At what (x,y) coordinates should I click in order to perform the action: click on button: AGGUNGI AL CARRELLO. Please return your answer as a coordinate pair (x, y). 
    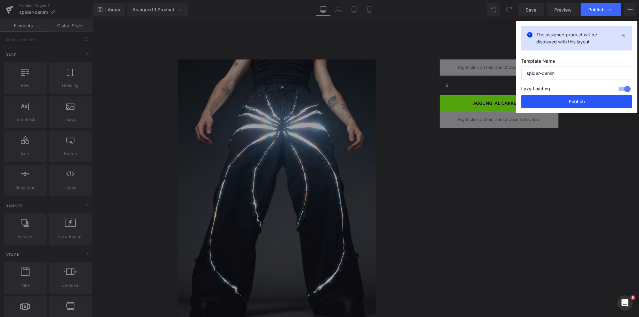
    Looking at the image, I should click on (406, 84).